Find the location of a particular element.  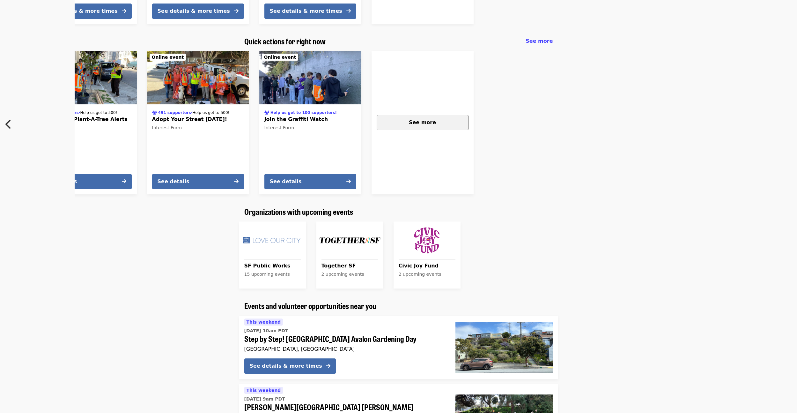

i: chevron-left icon is located at coordinates (9, 124).